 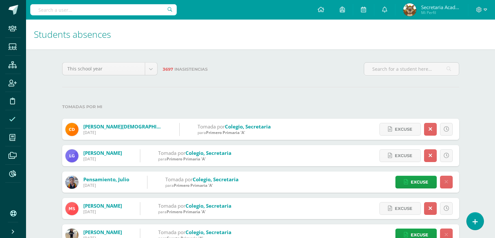 I want to click on span: Students absences, so click(x=72, y=34).